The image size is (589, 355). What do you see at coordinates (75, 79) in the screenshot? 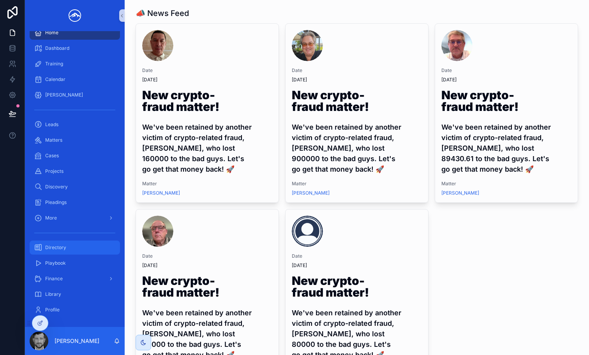
I see `a: Calendar` at bounding box center [75, 79].